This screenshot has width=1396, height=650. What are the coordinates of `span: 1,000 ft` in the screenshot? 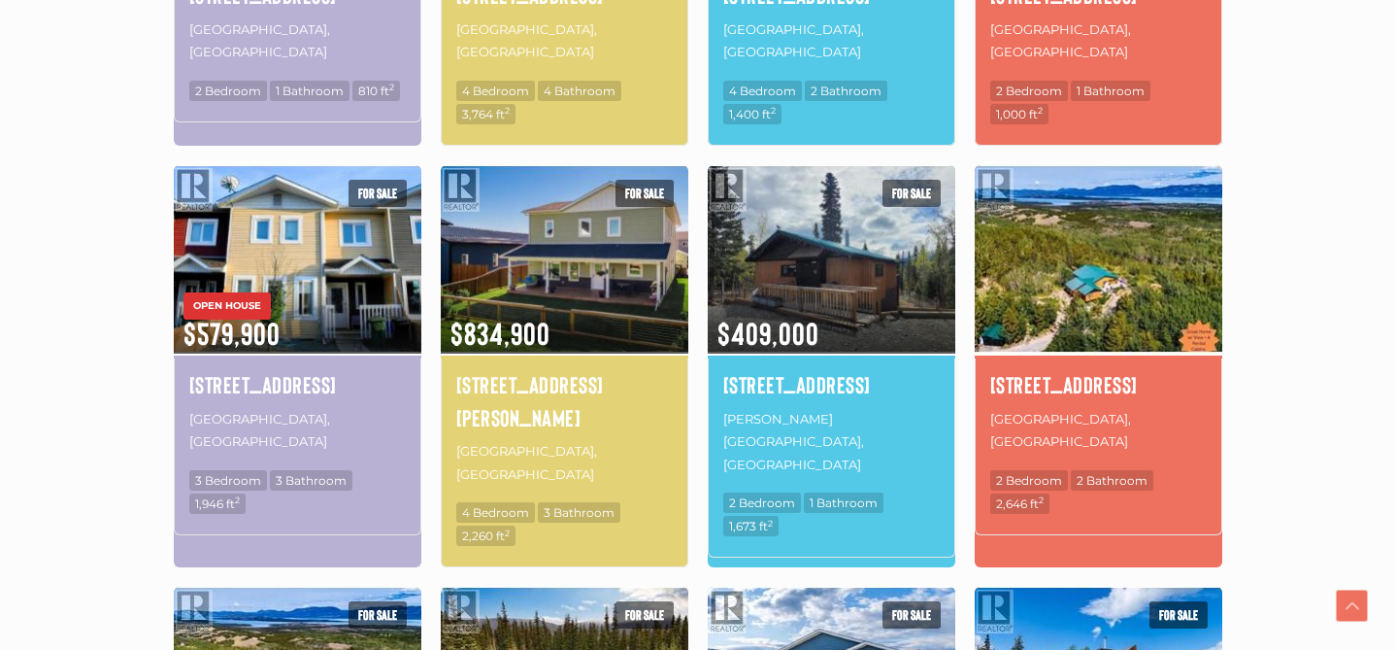 It's located at (1020, 114).